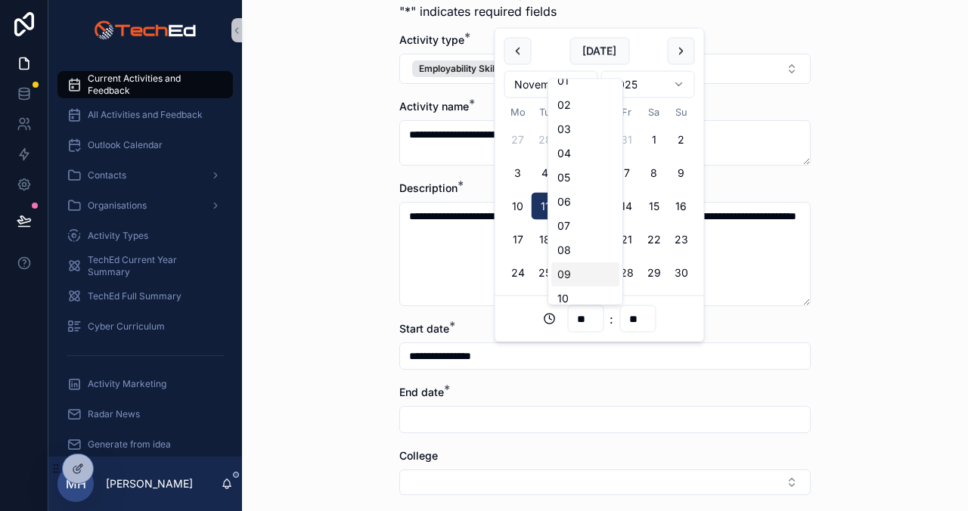 Image resolution: width=968 pixels, height=511 pixels. I want to click on span: Activity Types, so click(118, 236).